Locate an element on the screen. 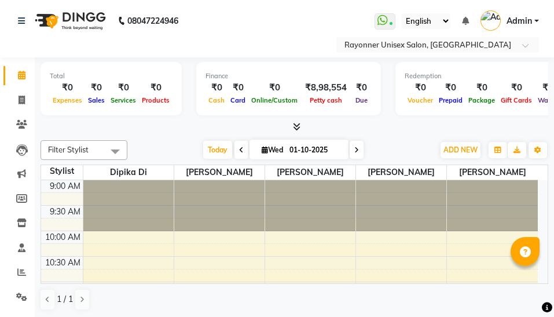  span: Due is located at coordinates (361, 100).